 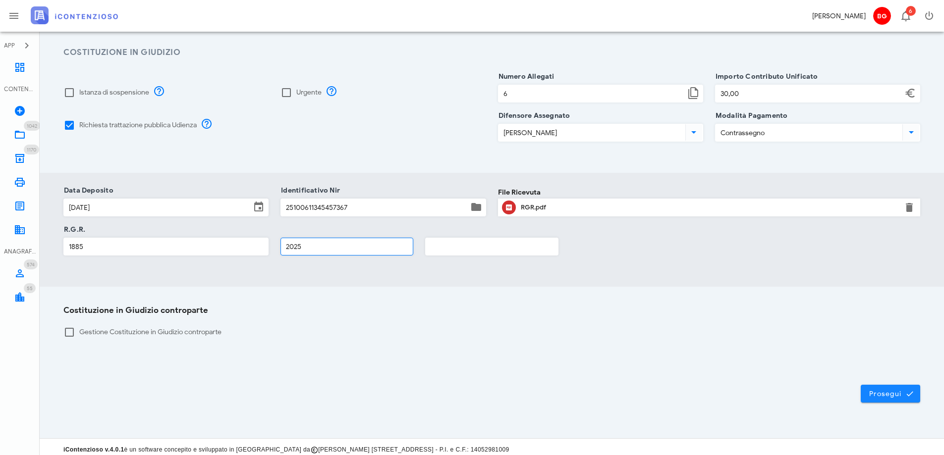 I want to click on input: R.G.R., so click(x=166, y=247).